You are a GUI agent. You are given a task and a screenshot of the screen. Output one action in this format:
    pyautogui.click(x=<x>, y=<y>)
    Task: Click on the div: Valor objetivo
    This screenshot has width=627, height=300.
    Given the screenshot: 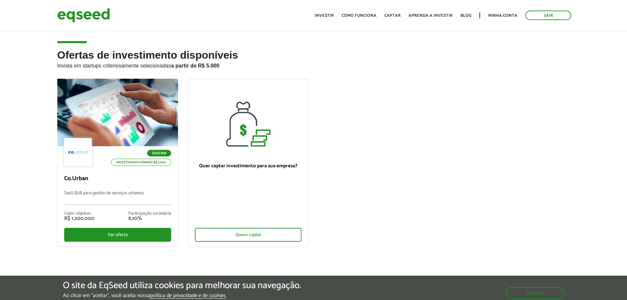 What is the action you would take?
    pyautogui.click(x=79, y=214)
    